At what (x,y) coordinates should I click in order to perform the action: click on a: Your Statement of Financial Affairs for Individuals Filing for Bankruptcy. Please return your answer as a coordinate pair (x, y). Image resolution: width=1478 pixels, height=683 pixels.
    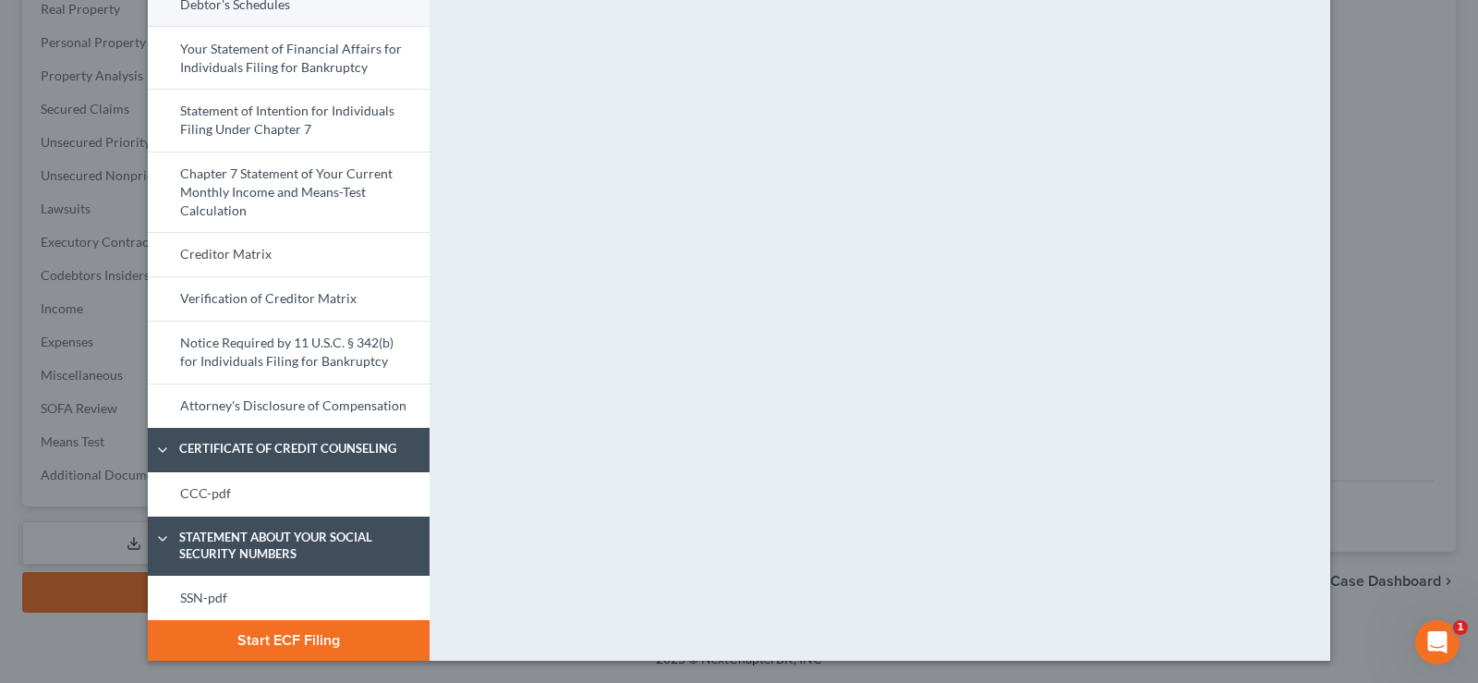
    Looking at the image, I should click on (288, 57).